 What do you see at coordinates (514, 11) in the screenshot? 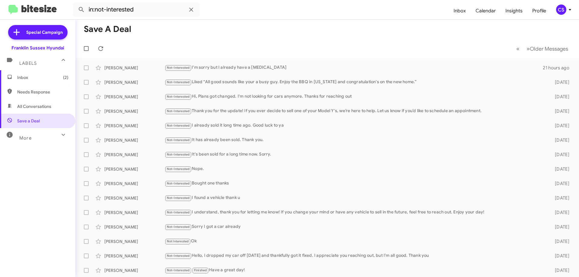
I see `a: Insights` at bounding box center [514, 11].